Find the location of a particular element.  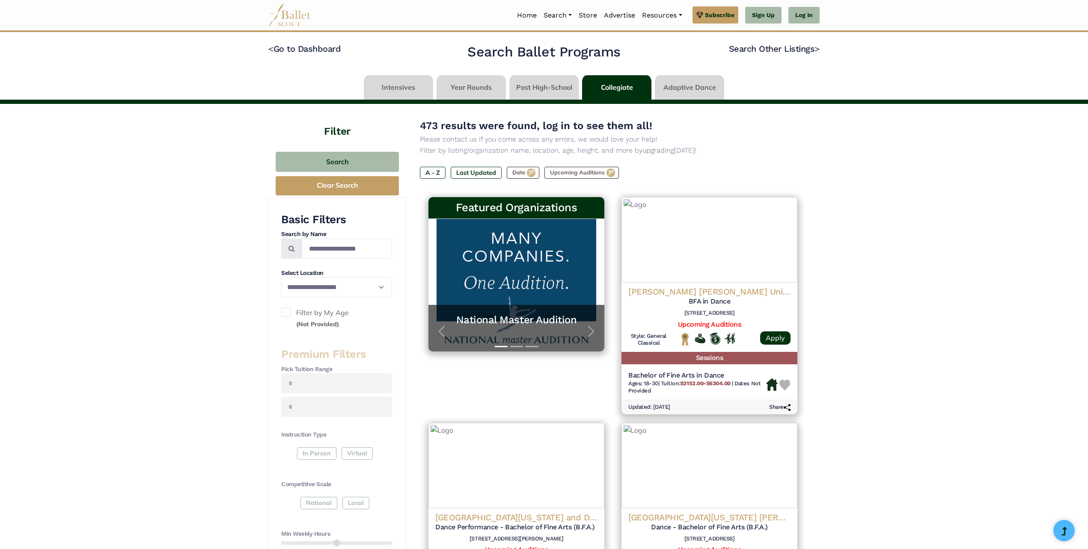

h5: National Master Audition is located at coordinates (516, 320).